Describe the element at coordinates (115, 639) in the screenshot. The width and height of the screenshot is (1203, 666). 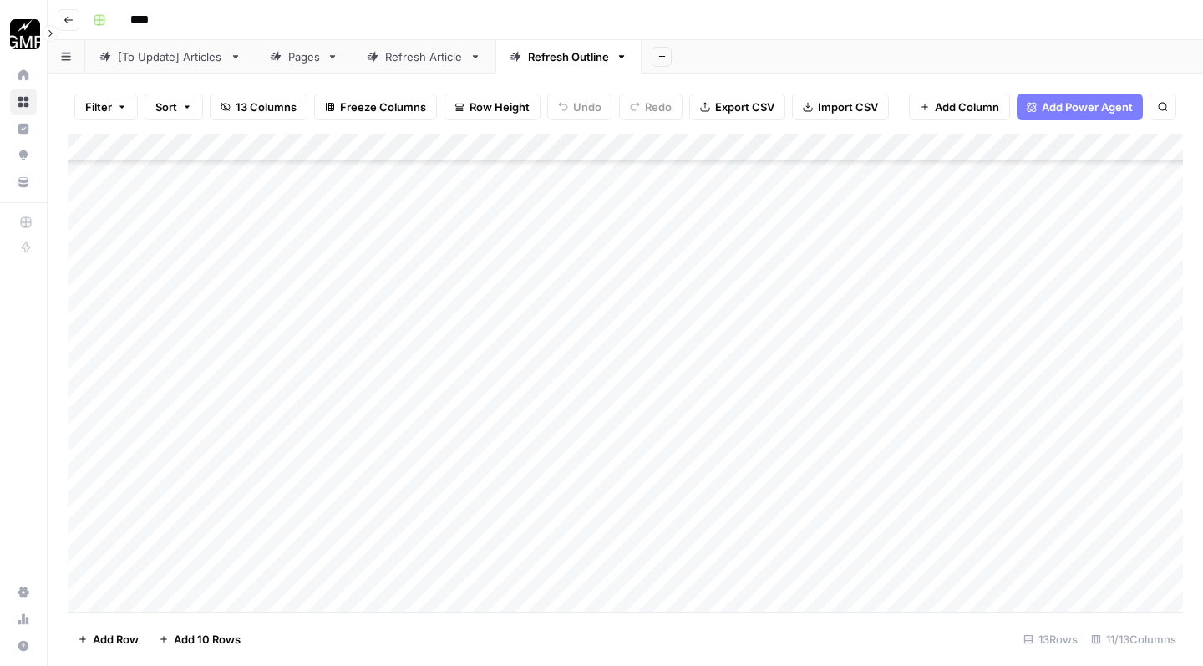
I see `span: Add Row` at that location.